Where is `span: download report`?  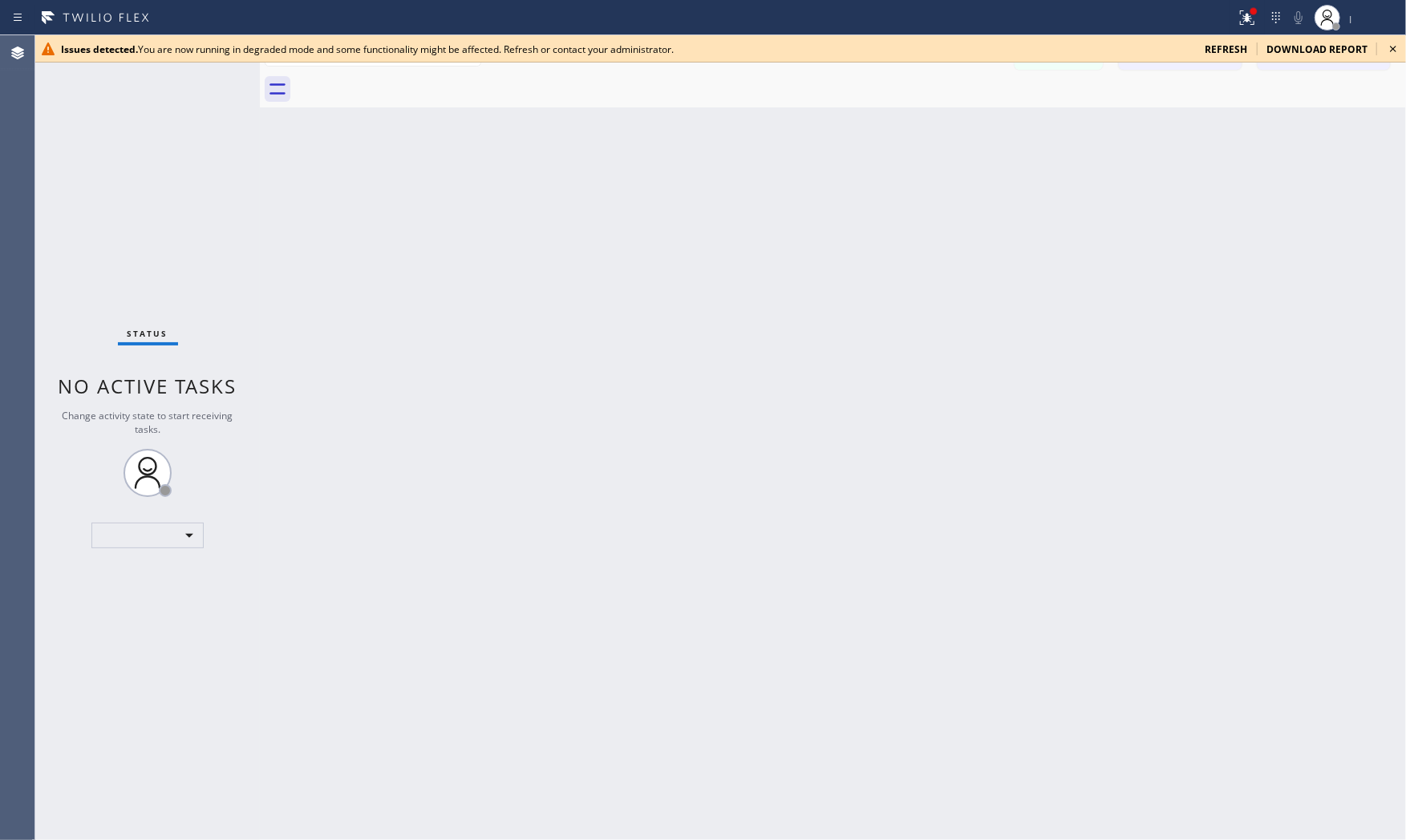
span: download report is located at coordinates (1317, 49).